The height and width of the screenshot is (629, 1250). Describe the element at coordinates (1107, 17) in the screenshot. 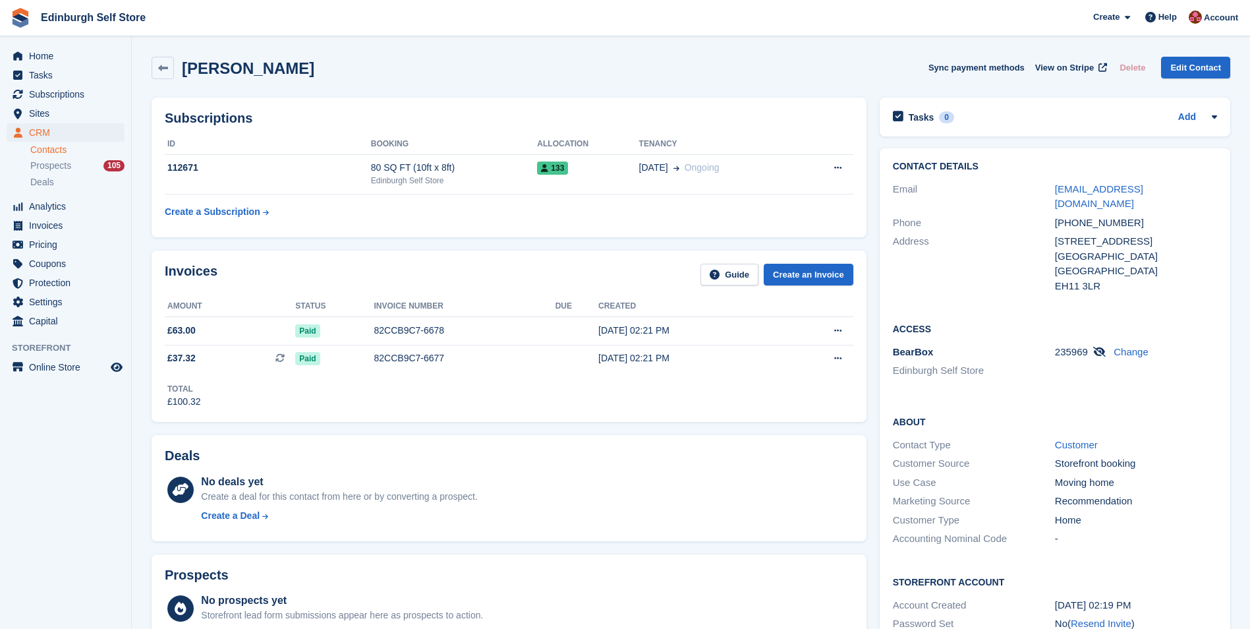

I see `span: Create` at that location.